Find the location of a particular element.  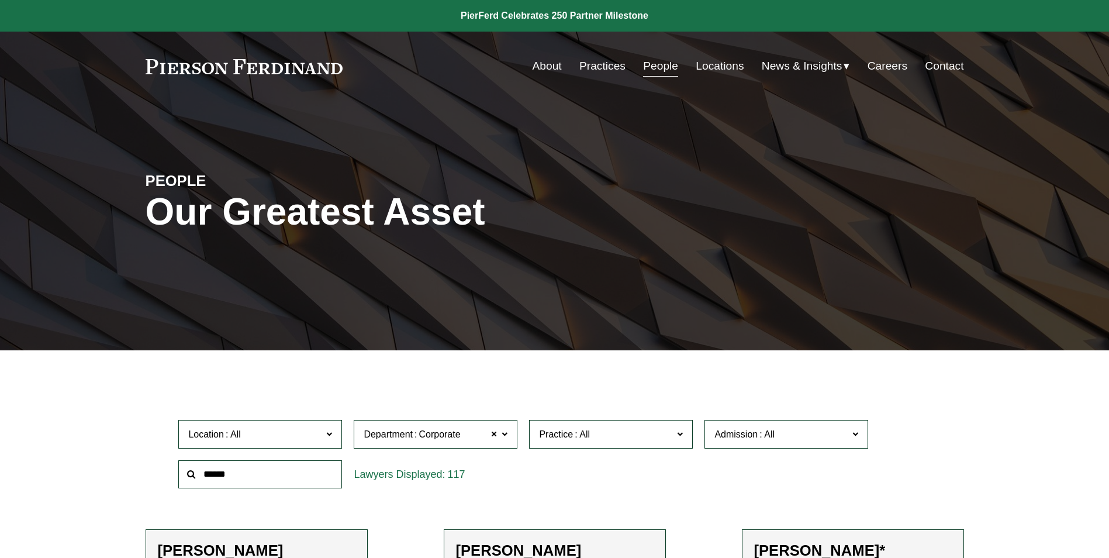

a: Practices is located at coordinates (602, 66).